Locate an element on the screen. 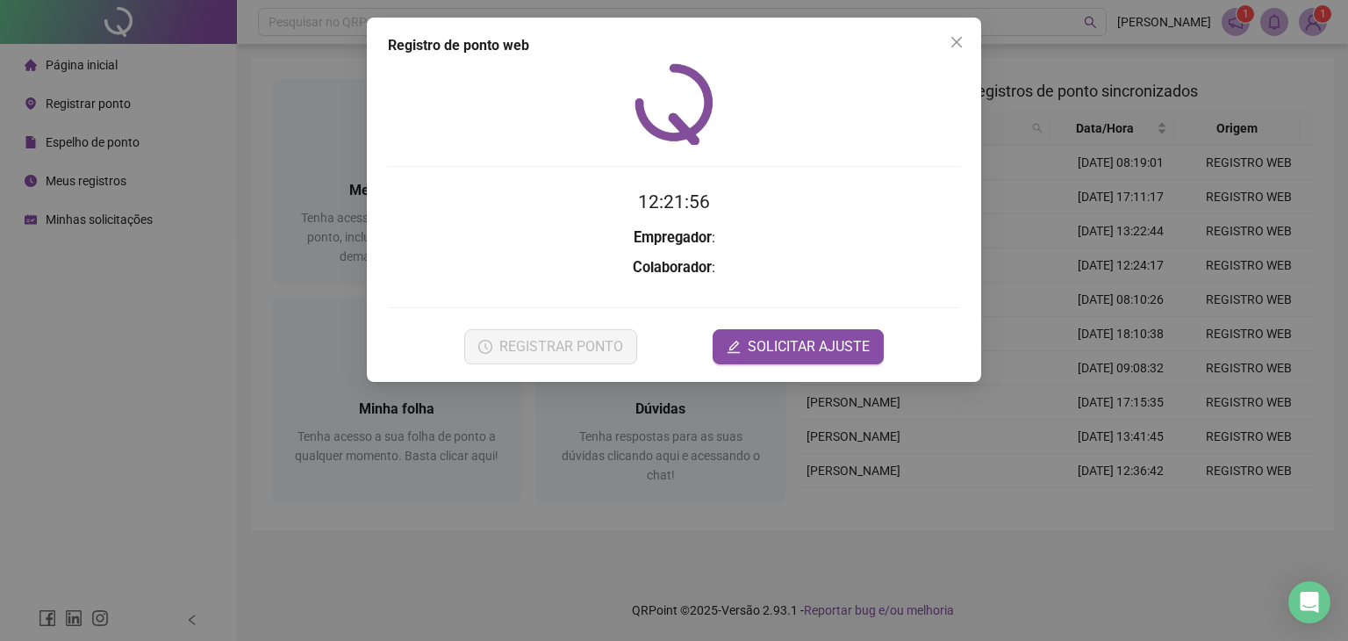 Image resolution: width=1348 pixels, height=641 pixels. strong: Empregador is located at coordinates (672, 237).